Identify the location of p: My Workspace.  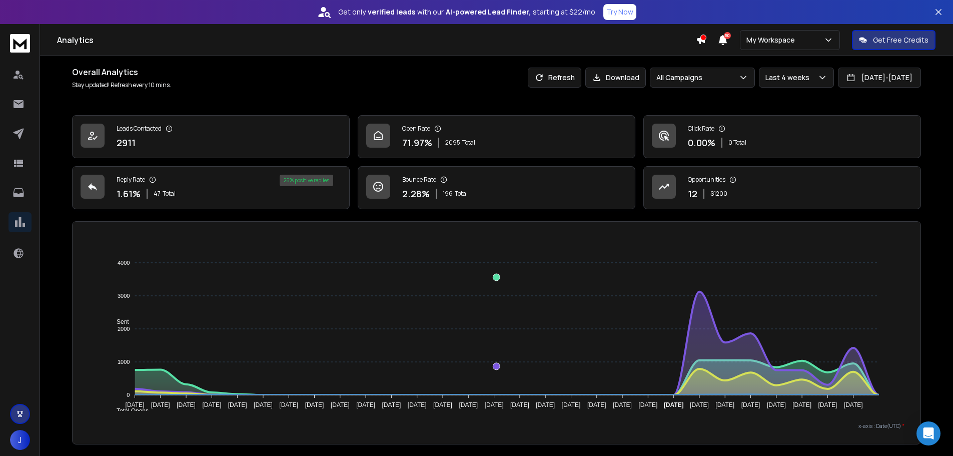
(772, 40).